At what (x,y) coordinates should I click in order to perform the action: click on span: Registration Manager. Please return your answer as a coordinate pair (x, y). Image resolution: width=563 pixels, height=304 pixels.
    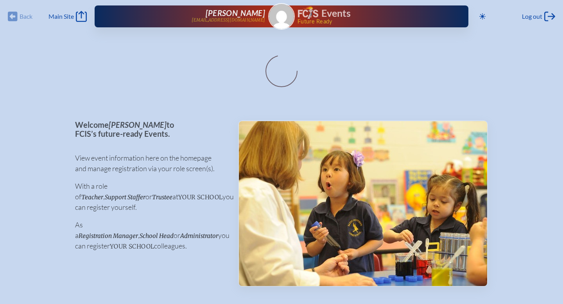
    Looking at the image, I should click on (108, 236).